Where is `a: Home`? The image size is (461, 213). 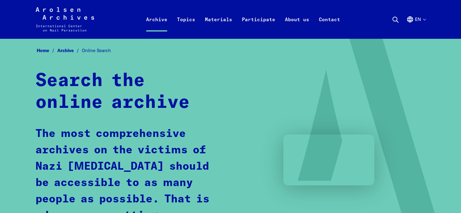 a: Home is located at coordinates (47, 50).